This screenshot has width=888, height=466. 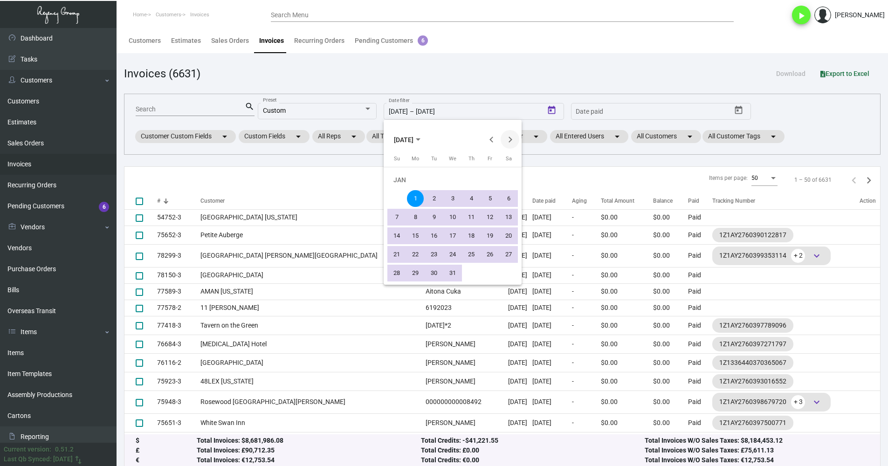 I want to click on button: January 8, 2024, so click(x=416, y=217).